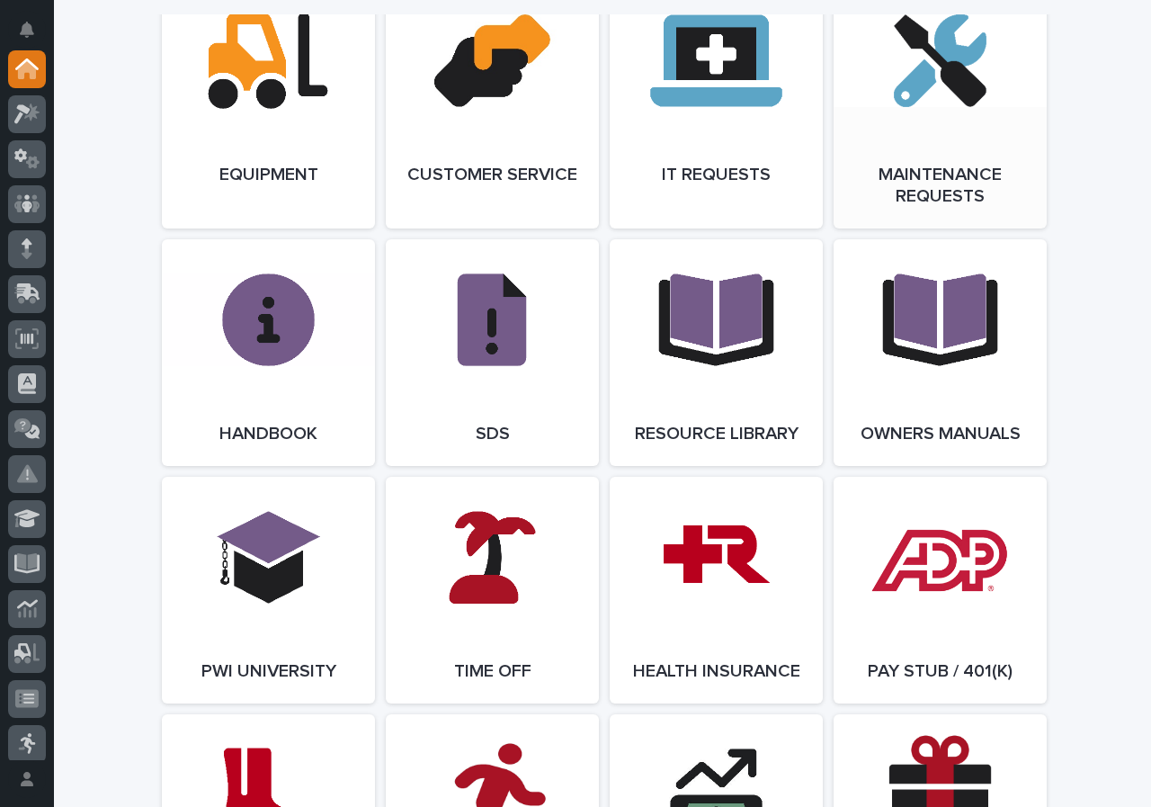 The height and width of the screenshot is (807, 1151). I want to click on a: Handbook, so click(268, 353).